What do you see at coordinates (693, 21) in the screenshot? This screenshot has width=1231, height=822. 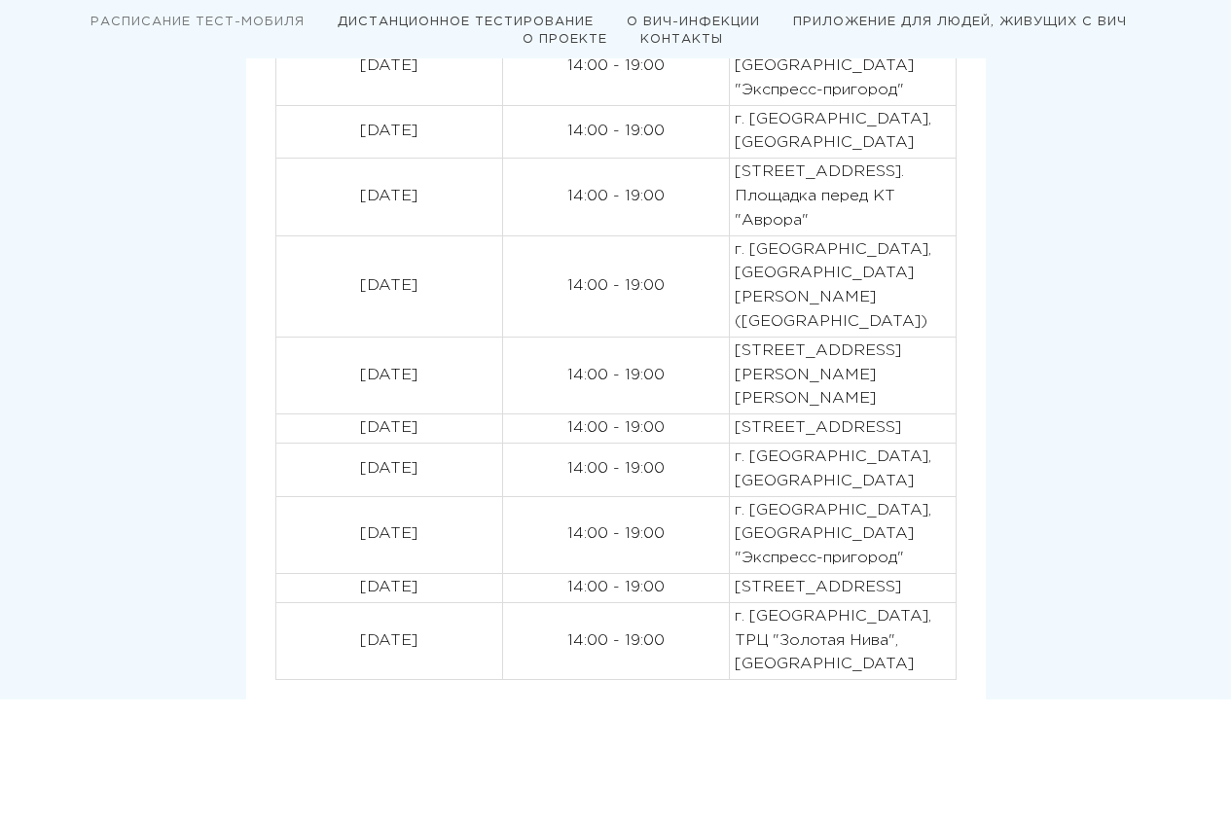 I see `a: О ВИЧ-ИНФЕКЦИИ` at bounding box center [693, 21].